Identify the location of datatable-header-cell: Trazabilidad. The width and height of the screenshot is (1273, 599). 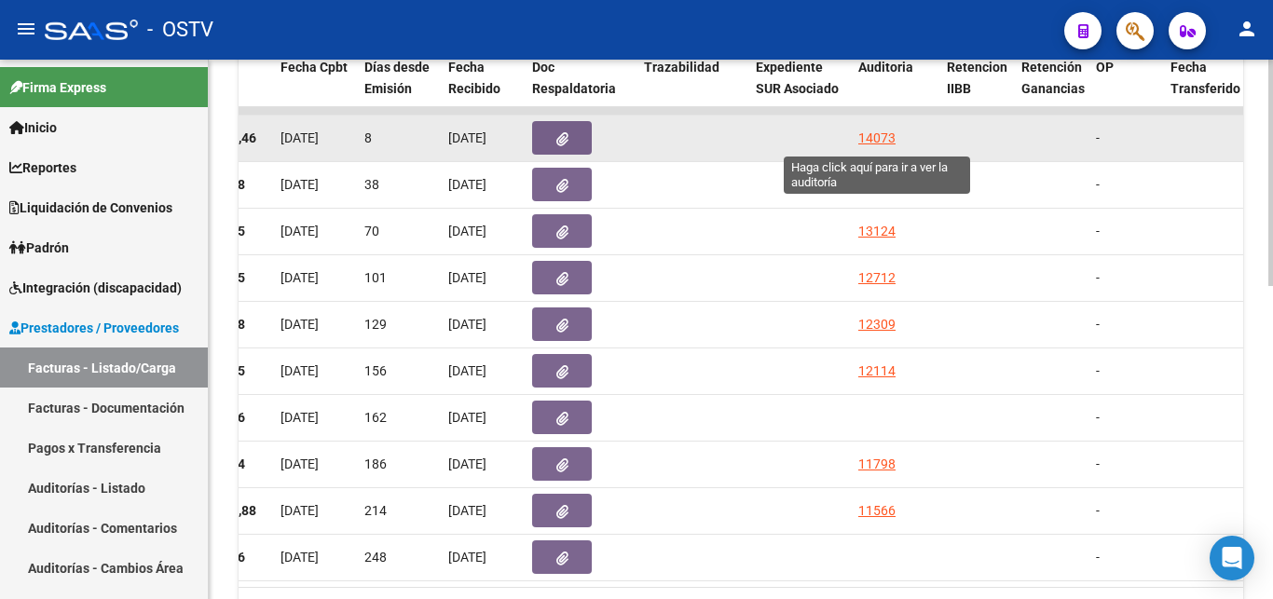
(693, 89).